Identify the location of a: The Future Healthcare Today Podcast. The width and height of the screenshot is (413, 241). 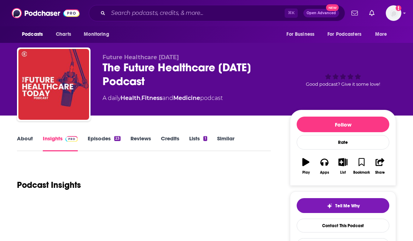
(54, 84).